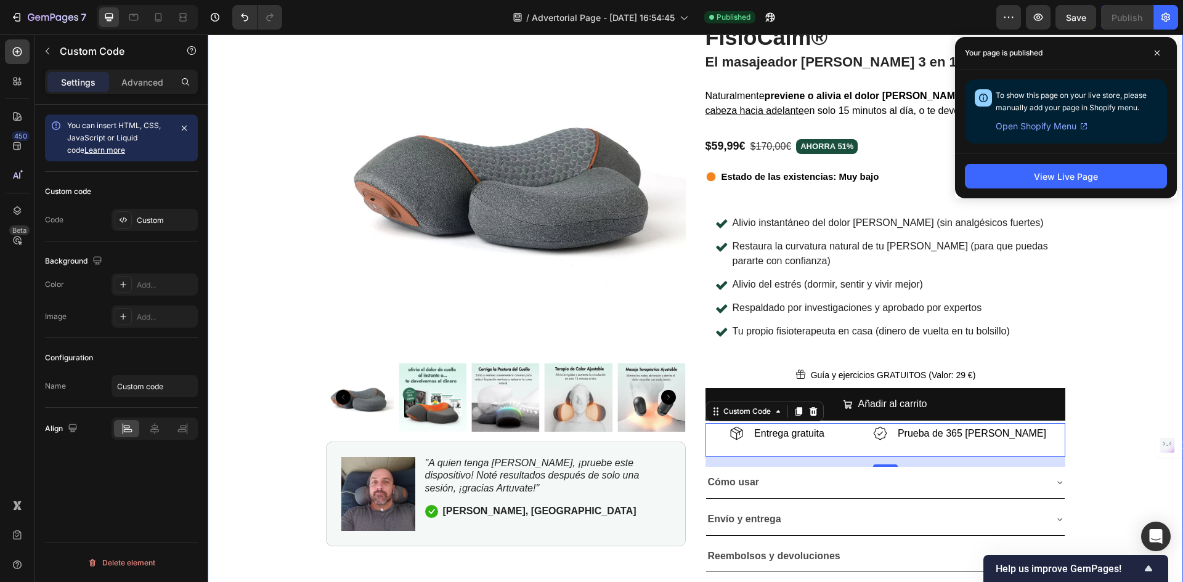 This screenshot has width=1183, height=582. I want to click on p: Settings, so click(78, 82).